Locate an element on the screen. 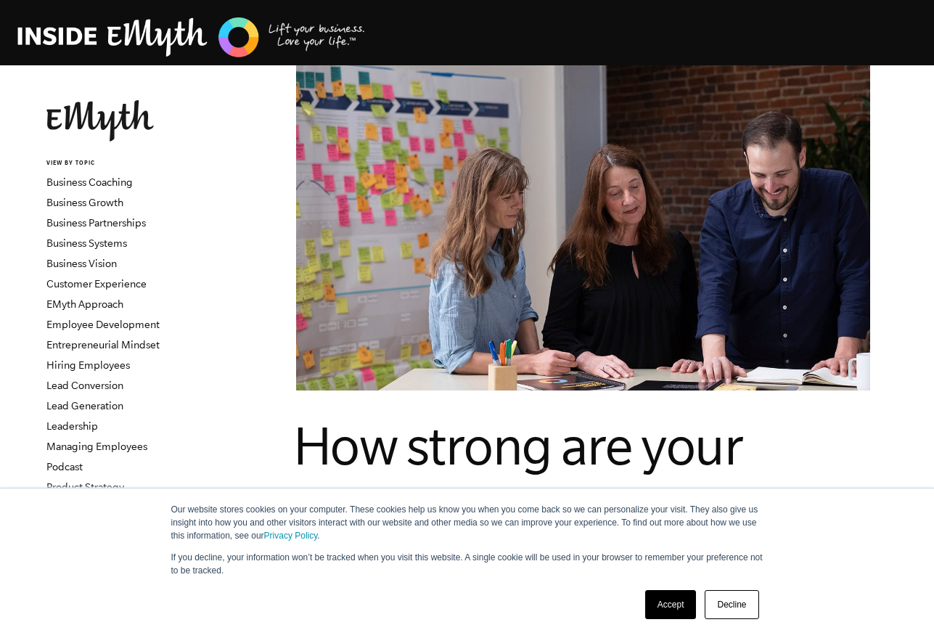 This screenshot has width=934, height=638. img: EMyth Business Coaching is located at coordinates (192, 37).